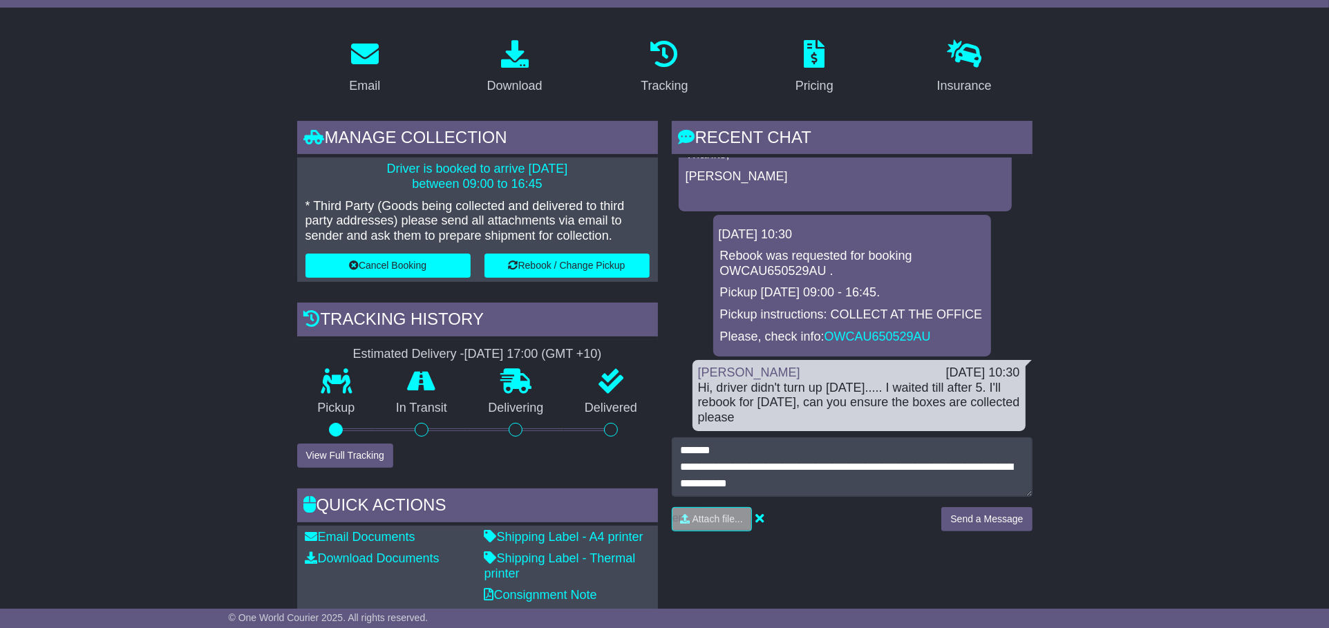  I want to click on a: Download Documents, so click(372, 558).